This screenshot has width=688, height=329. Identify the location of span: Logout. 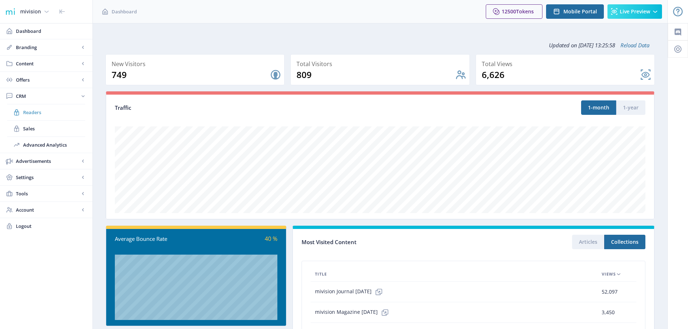
(51, 226).